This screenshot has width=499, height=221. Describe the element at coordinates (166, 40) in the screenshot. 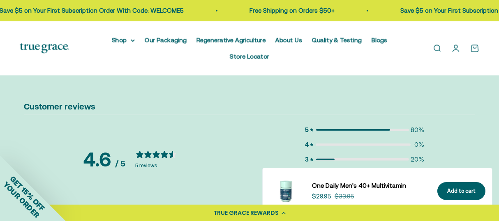

I see `a: Our Packaging` at that location.